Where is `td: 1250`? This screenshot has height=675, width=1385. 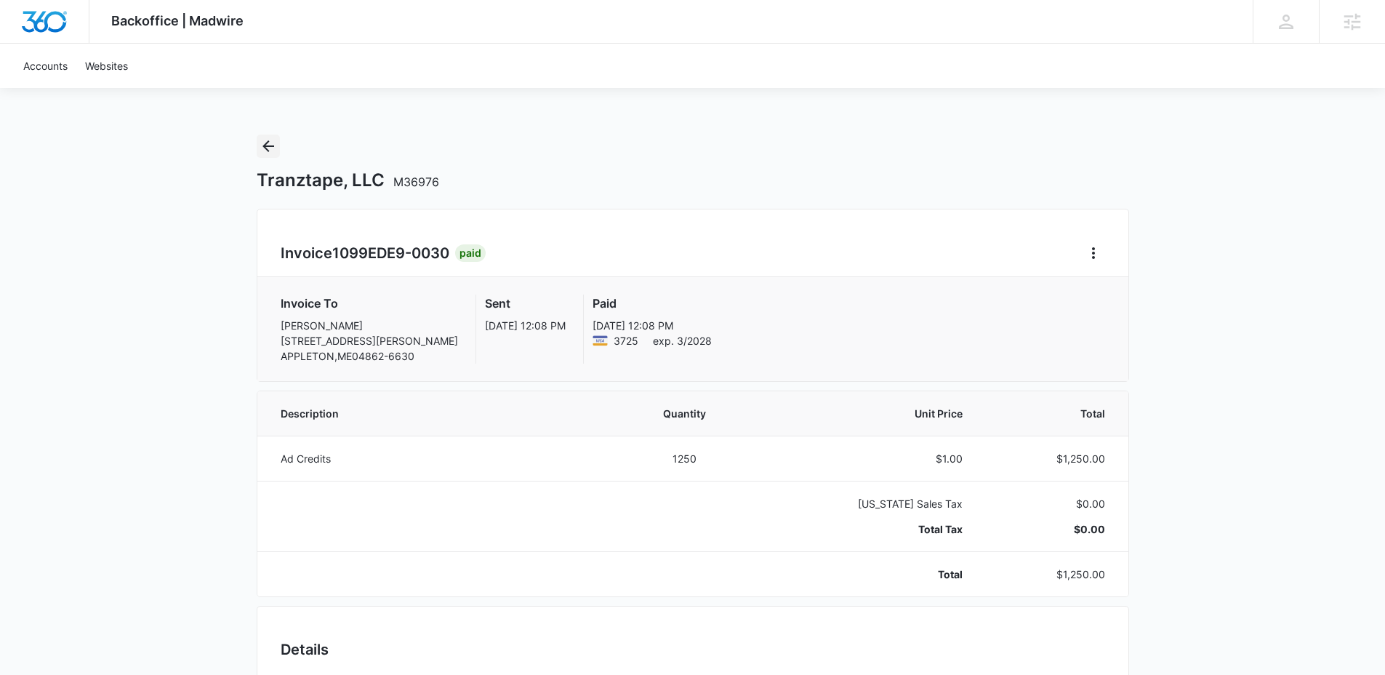 td: 1250 is located at coordinates (685, 458).